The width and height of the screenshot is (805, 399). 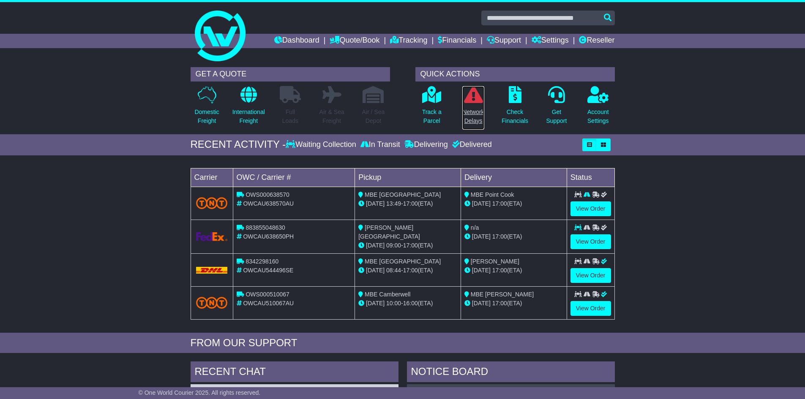 I want to click on a: Dashboard, so click(x=297, y=41).